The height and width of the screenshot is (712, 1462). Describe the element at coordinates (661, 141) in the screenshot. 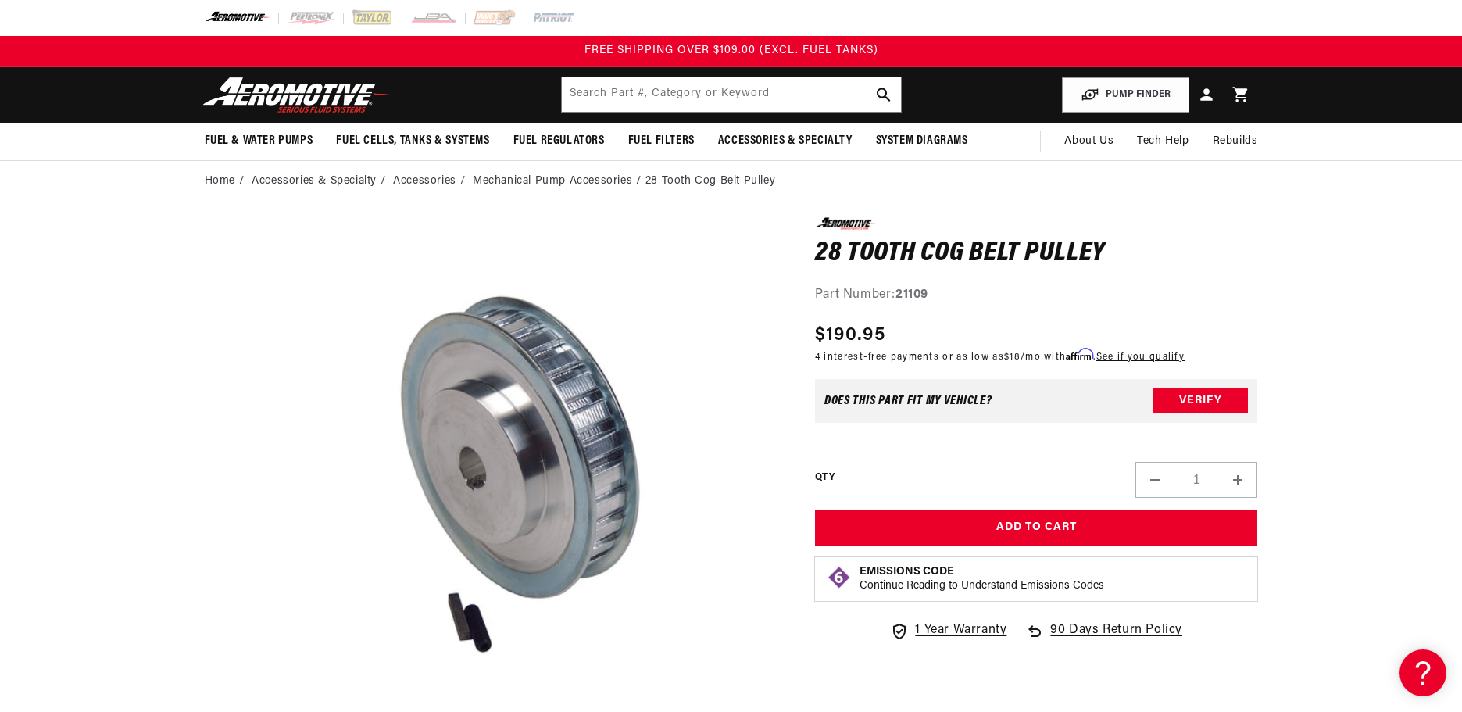

I see `summary: Fuel Filters` at that location.